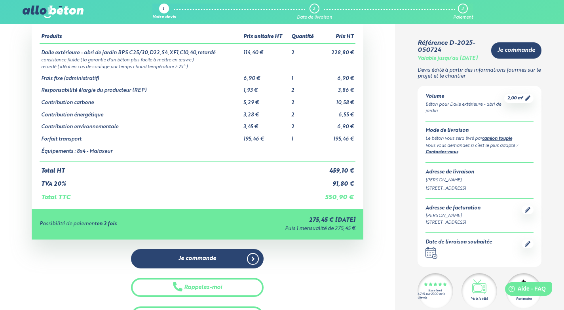 This screenshot has width=564, height=310. What do you see at coordinates (480, 131) in the screenshot?
I see `div: Mode de livraison` at bounding box center [480, 131].